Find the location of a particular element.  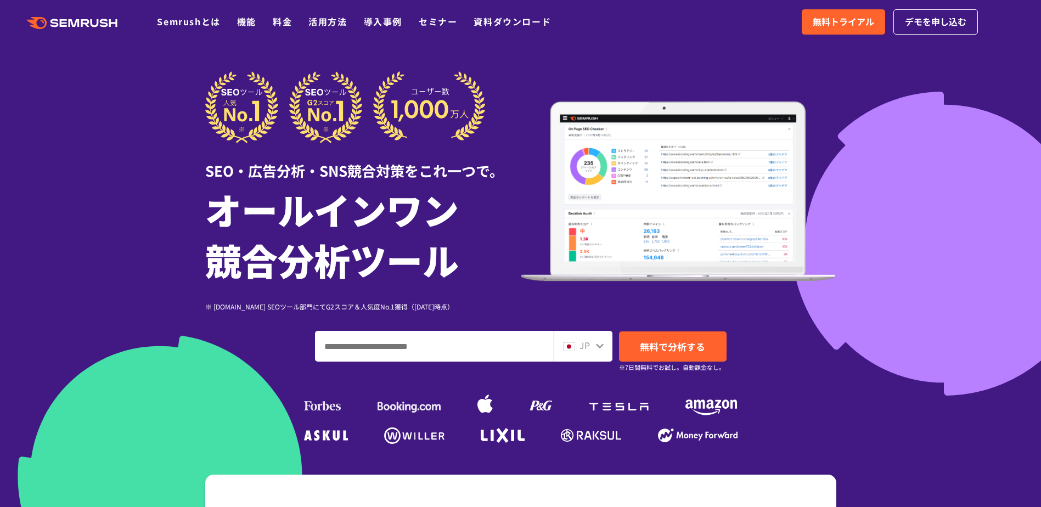

span: 無料で分析する is located at coordinates (672, 346).